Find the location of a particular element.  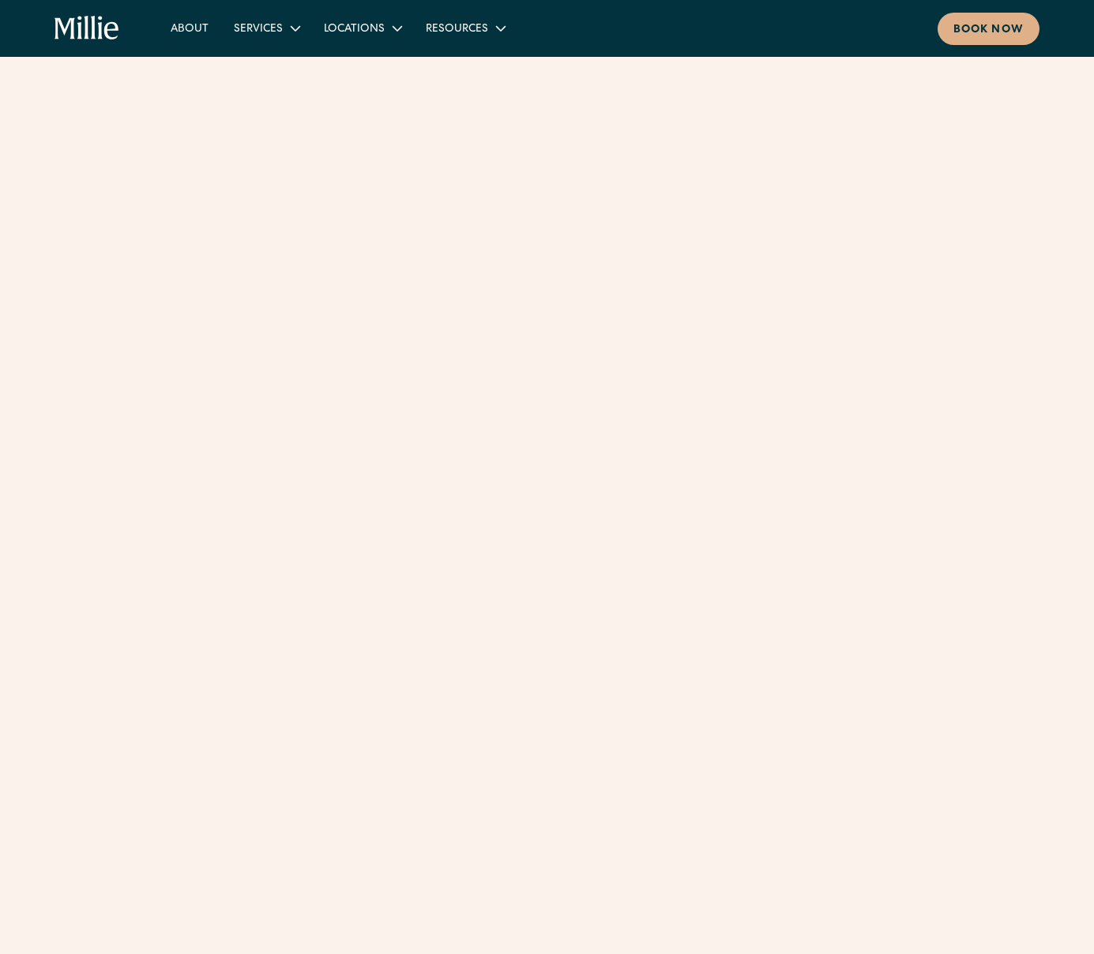

a: home is located at coordinates (87, 28).